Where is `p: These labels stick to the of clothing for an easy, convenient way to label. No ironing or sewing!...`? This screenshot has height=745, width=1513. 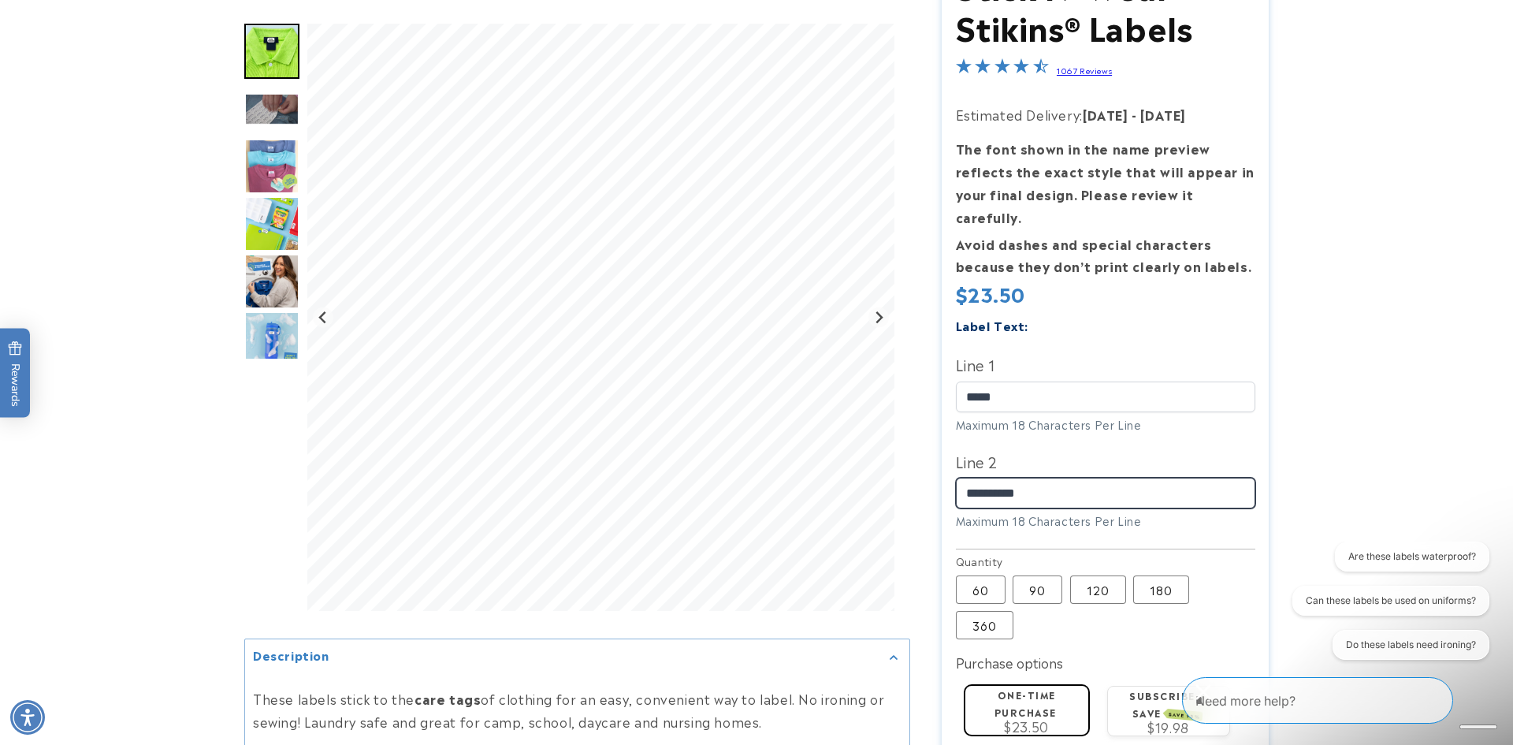 p: These labels stick to the of clothing for an easy, convenient way to label. No ironing or sewing!... is located at coordinates (577, 710).